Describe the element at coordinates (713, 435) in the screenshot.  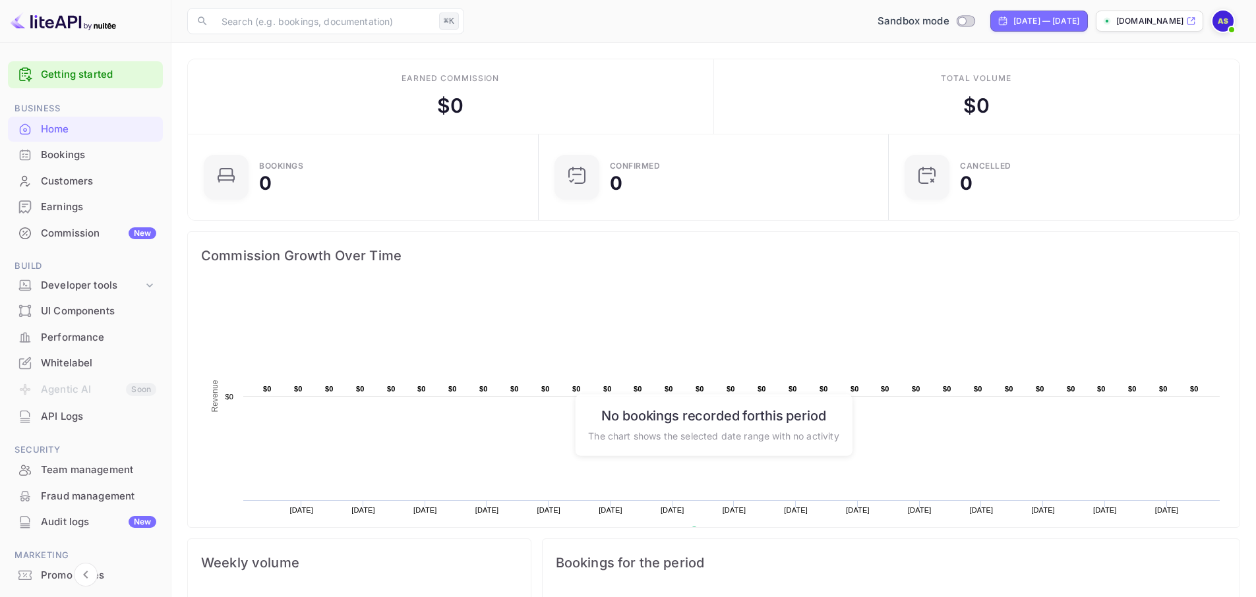
I see `p: The chart shows the selected date range with no activity` at that location.